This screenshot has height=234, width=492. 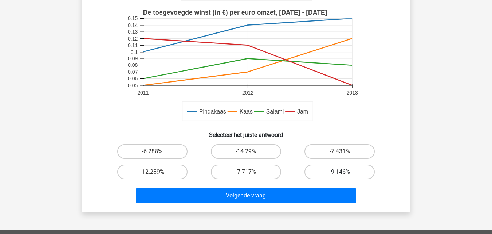 What do you see at coordinates (275, 111) in the screenshot?
I see `text: Salami` at bounding box center [275, 111].